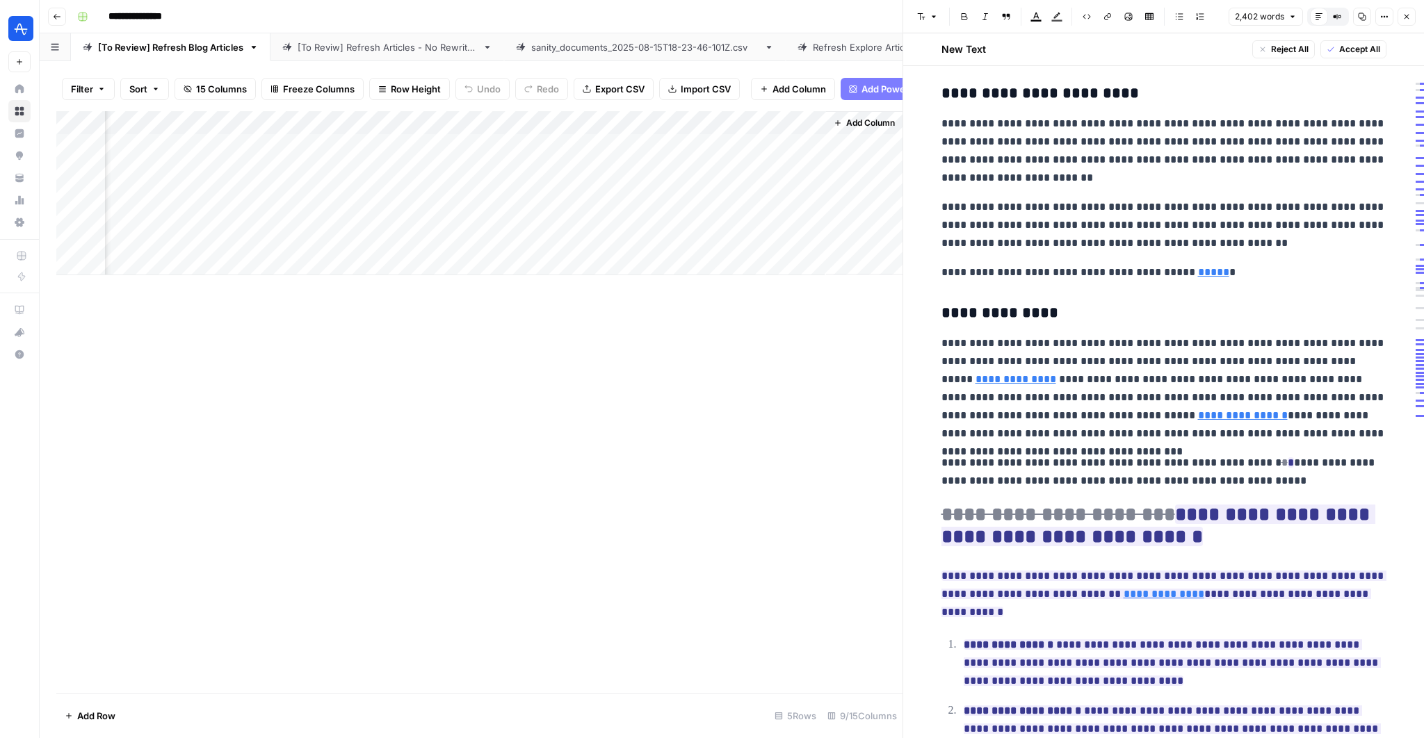 The image size is (1424, 738). What do you see at coordinates (483, 89) in the screenshot?
I see `button: Undo` at bounding box center [483, 89].